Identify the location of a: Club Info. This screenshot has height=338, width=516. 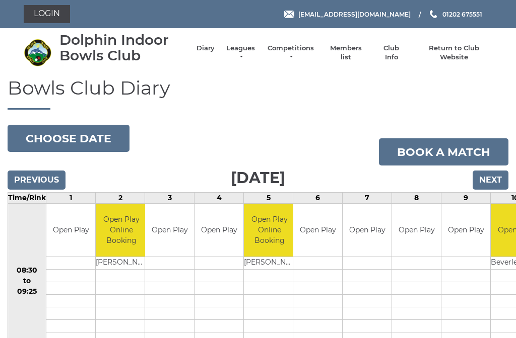
(391, 53).